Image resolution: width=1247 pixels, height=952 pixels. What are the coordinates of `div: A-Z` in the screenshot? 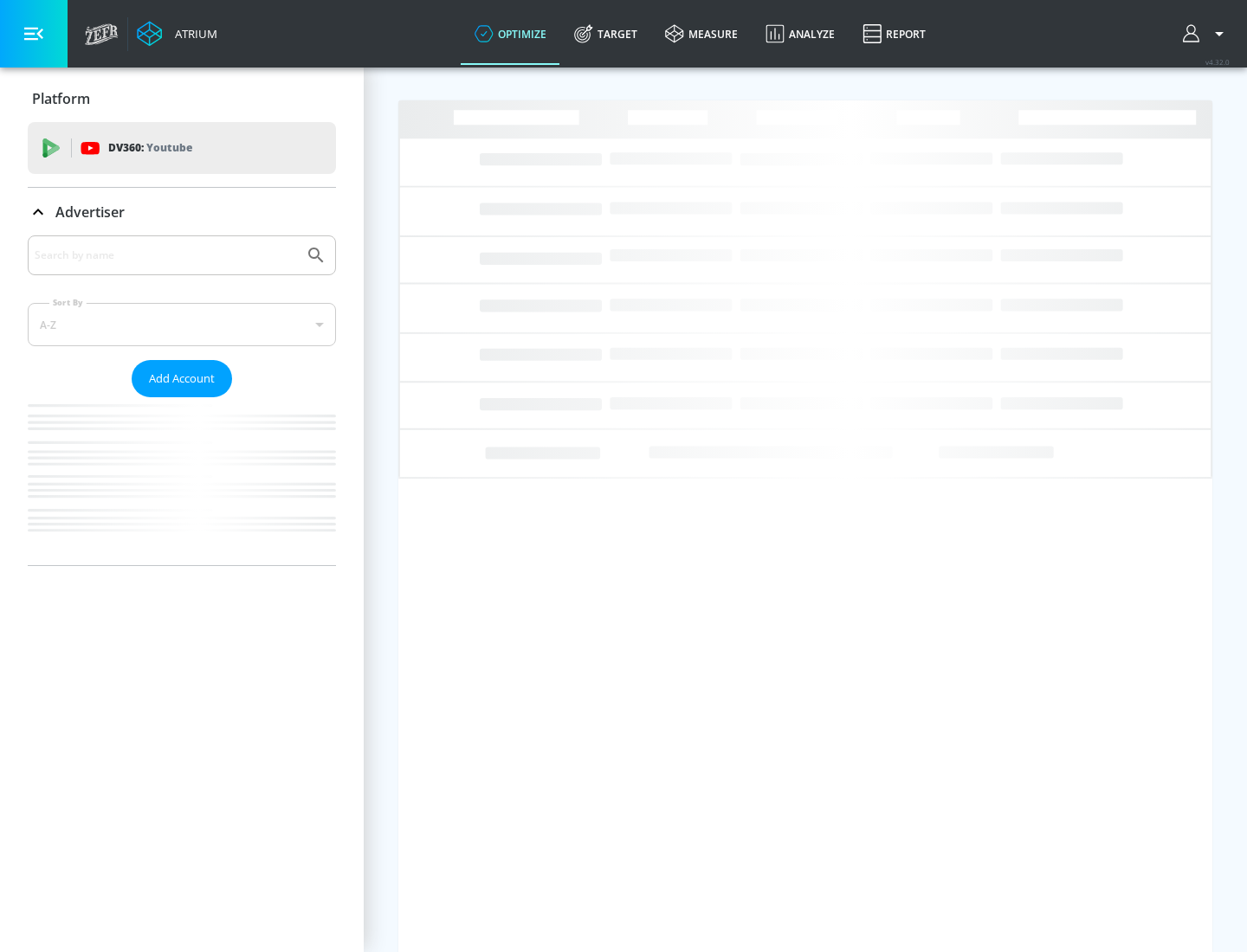 It's located at (182, 325).